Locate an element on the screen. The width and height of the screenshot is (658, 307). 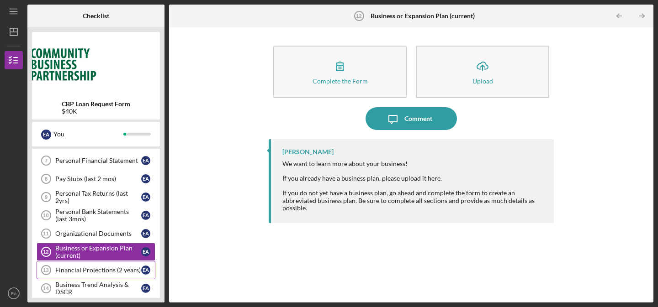
button: EA is located at coordinates (14, 294).